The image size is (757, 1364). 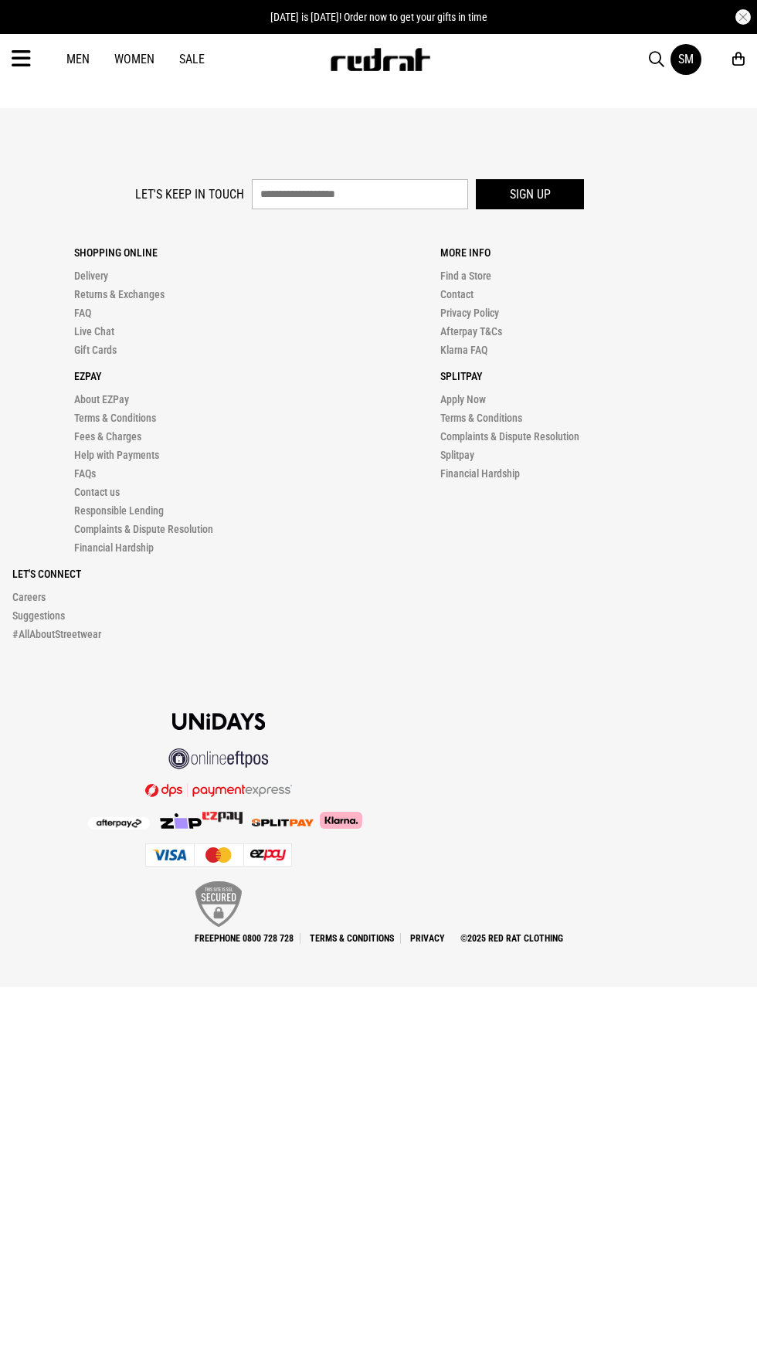 I want to click on a: #AllAboutStreetwear, so click(x=56, y=634).